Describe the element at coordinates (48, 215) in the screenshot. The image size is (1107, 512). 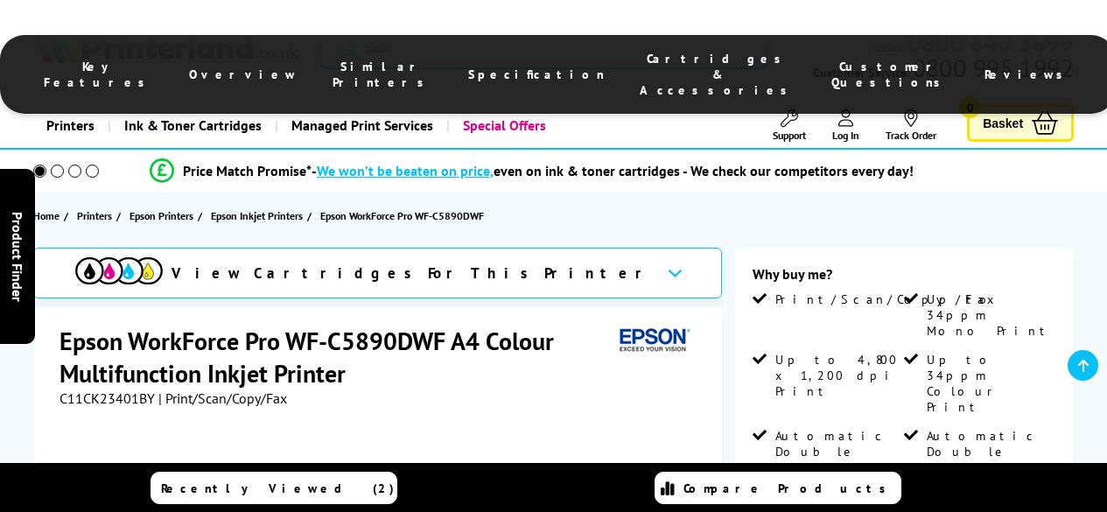
I see `a: Home` at that location.